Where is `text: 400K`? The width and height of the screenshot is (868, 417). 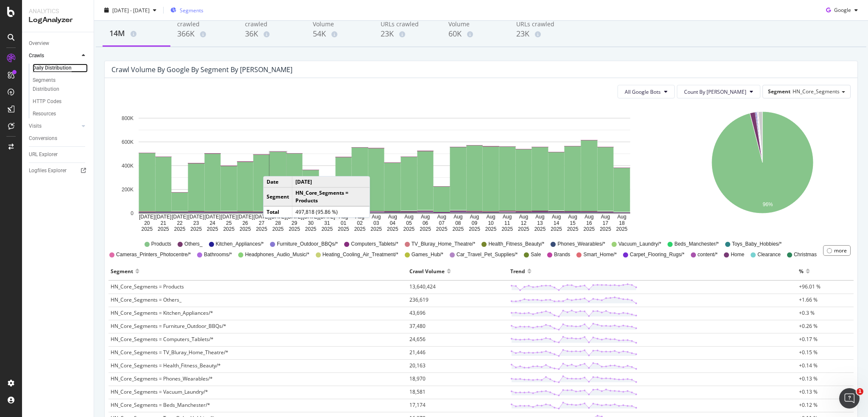
text: 400K is located at coordinates (128, 166).